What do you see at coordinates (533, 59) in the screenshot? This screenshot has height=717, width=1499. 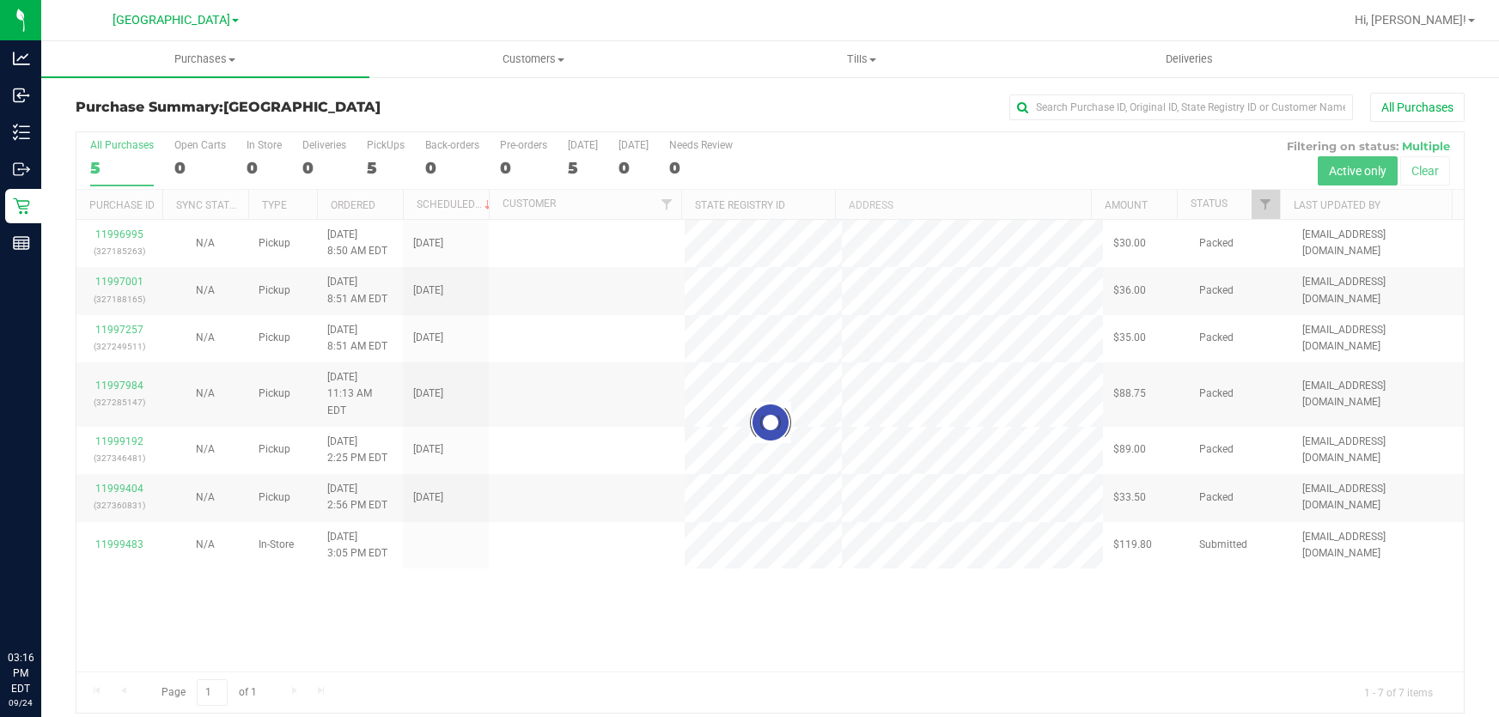 I see `span: Customers` at bounding box center [533, 59].